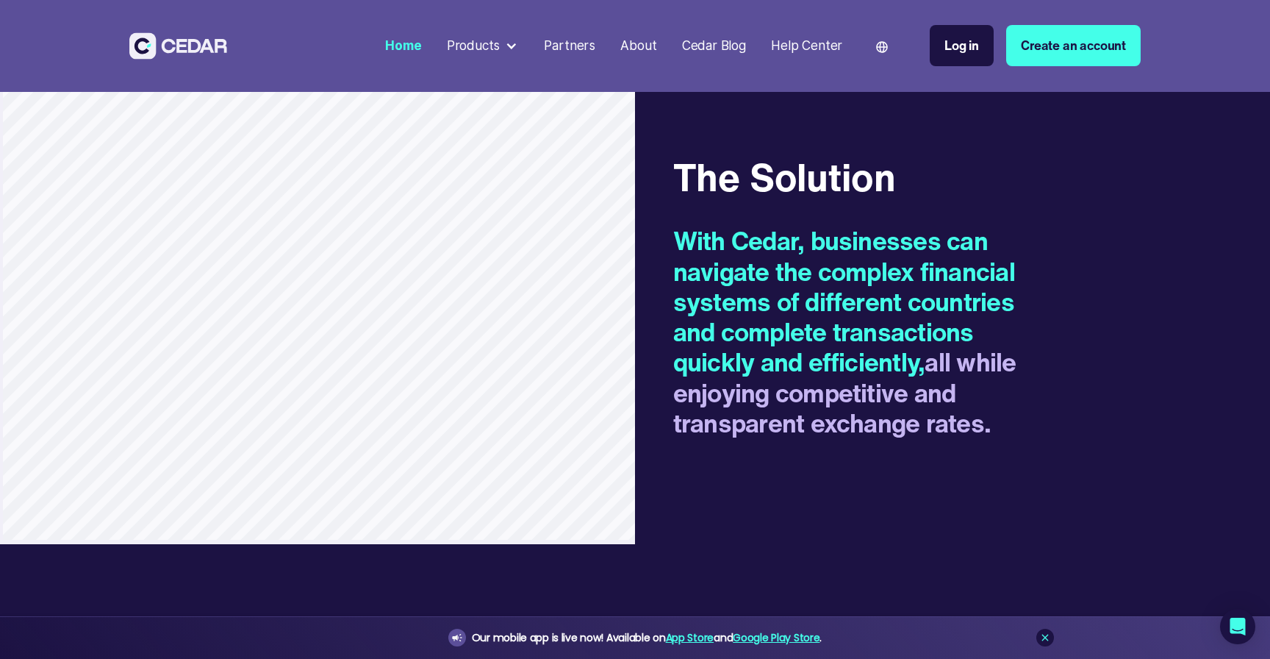 This screenshot has width=1270, height=659. What do you see at coordinates (647, 637) in the screenshot?
I see `div: Our mobile app is live now! Available on and .` at bounding box center [647, 637].